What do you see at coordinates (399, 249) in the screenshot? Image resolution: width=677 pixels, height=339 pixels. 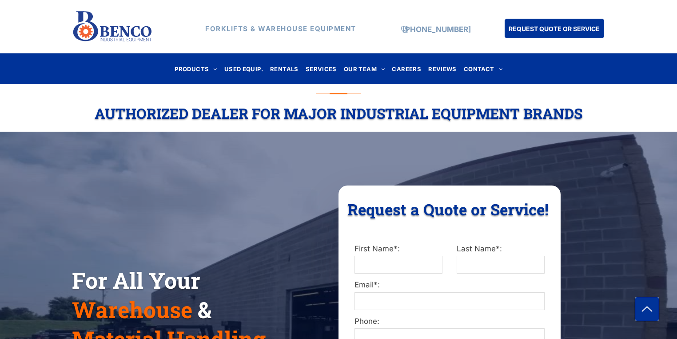 I see `label: First Name*:` at bounding box center [399, 249].